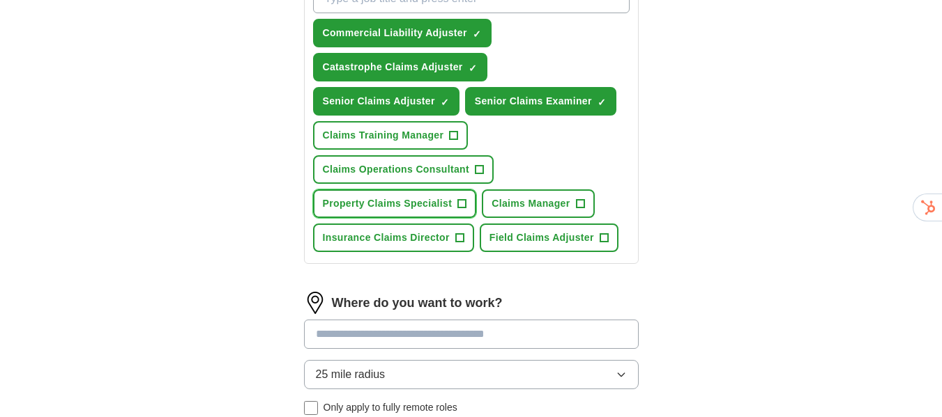  What do you see at coordinates (548, 238) in the screenshot?
I see `button: Field Claims Adjuster` at bounding box center [548, 238].